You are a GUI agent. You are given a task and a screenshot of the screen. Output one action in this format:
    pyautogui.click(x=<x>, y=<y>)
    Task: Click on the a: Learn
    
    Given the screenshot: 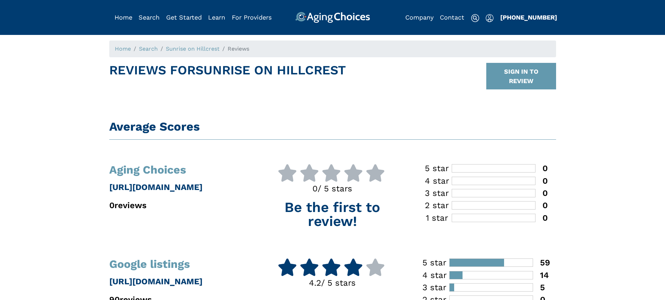 What is the action you would take?
    pyautogui.click(x=216, y=17)
    